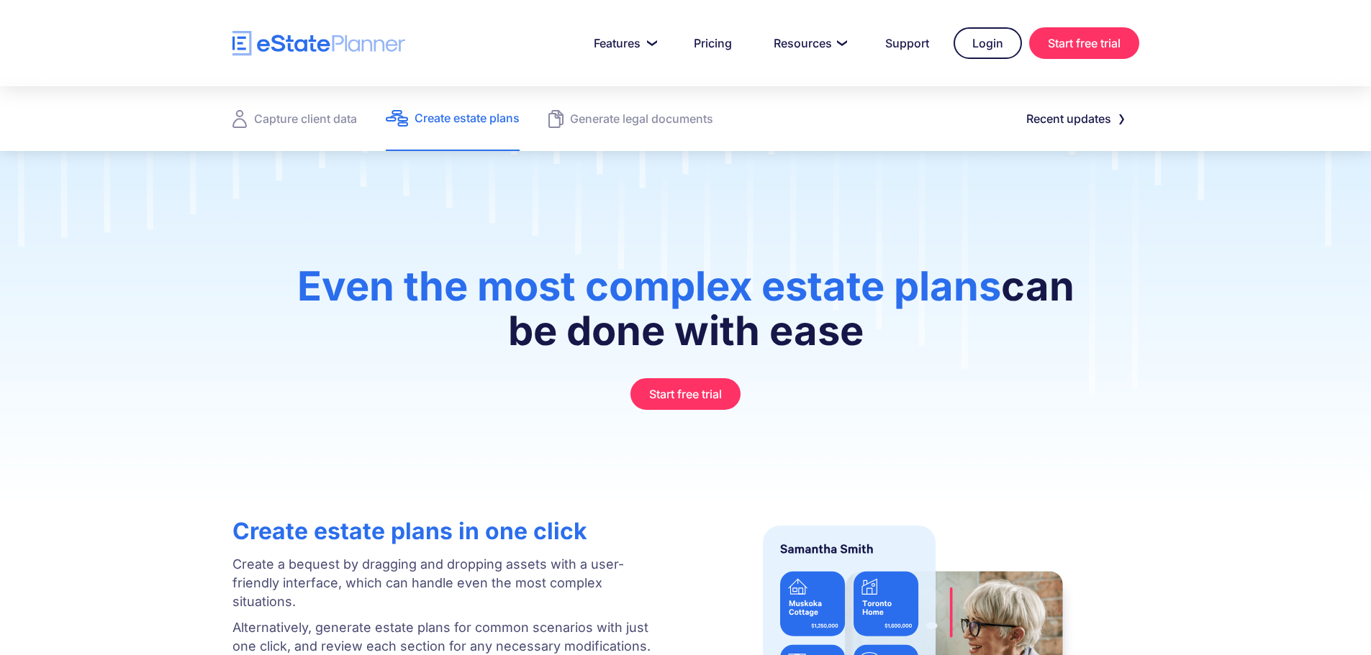 Image resolution: width=1371 pixels, height=655 pixels. Describe the element at coordinates (987, 43) in the screenshot. I see `a: Login` at that location.